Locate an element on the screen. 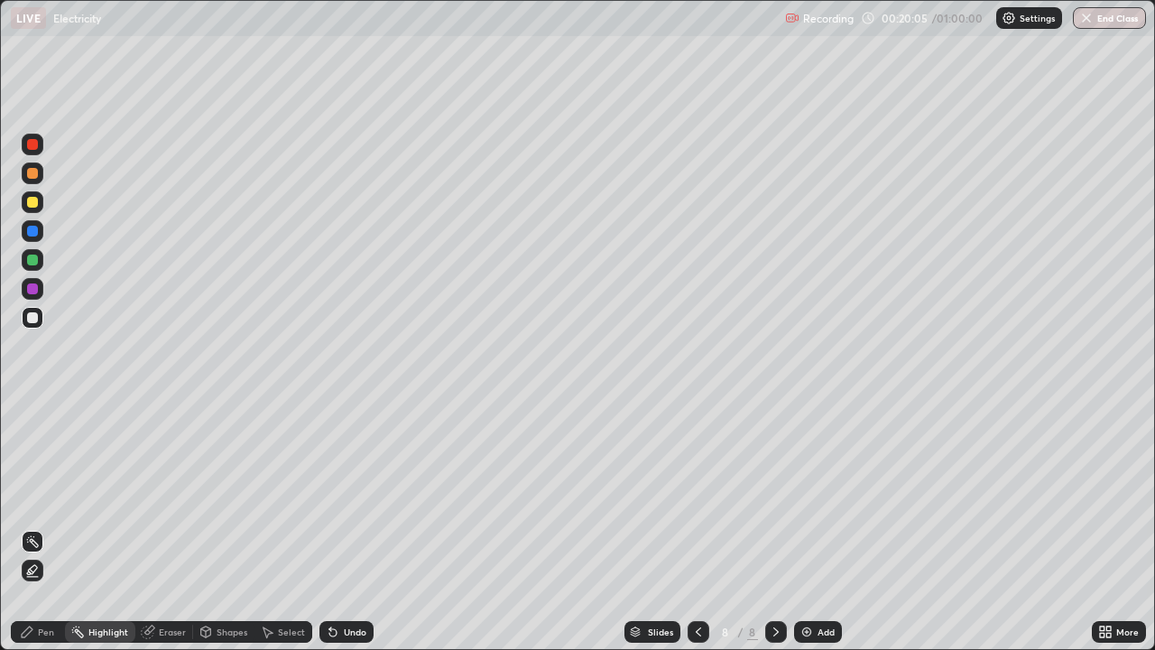  div: Undo is located at coordinates (355, 632).